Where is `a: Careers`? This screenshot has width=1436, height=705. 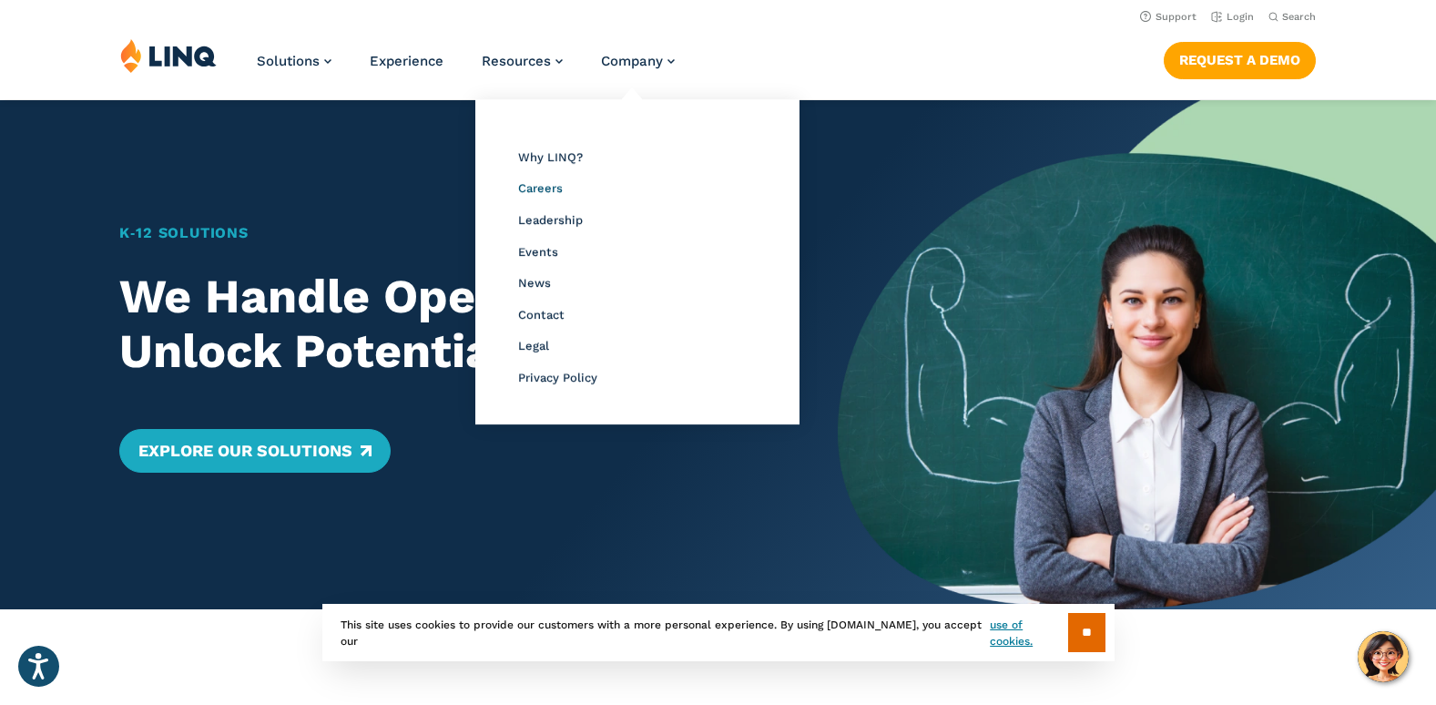 a: Careers is located at coordinates (540, 188).